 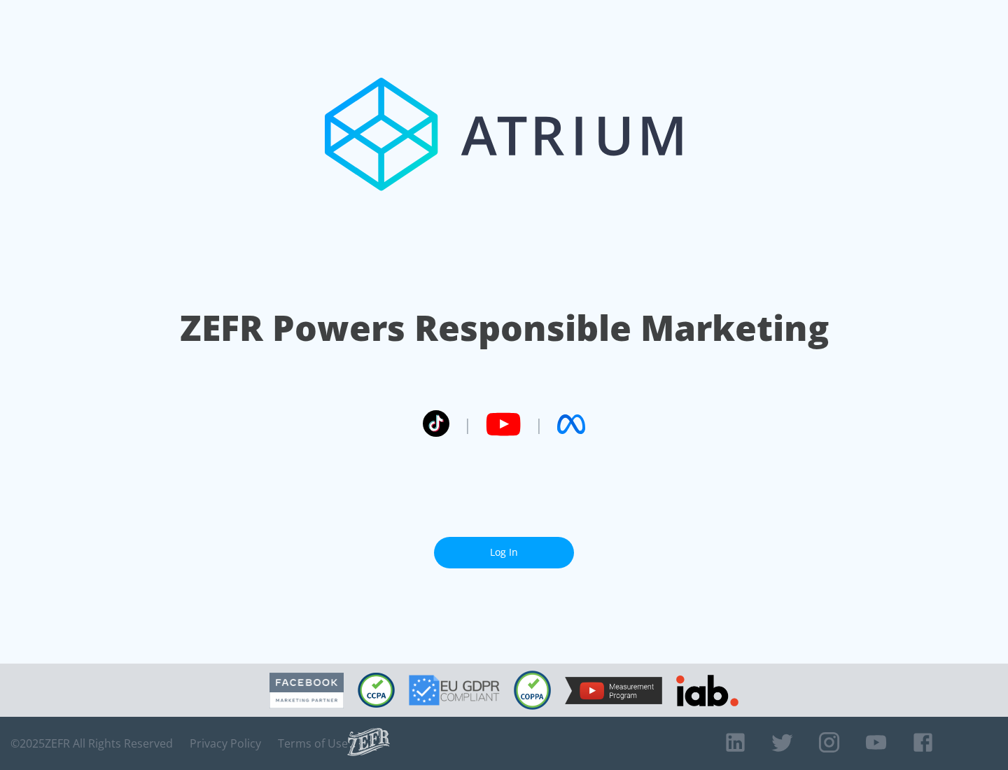 I want to click on a: Terms of Use, so click(x=313, y=744).